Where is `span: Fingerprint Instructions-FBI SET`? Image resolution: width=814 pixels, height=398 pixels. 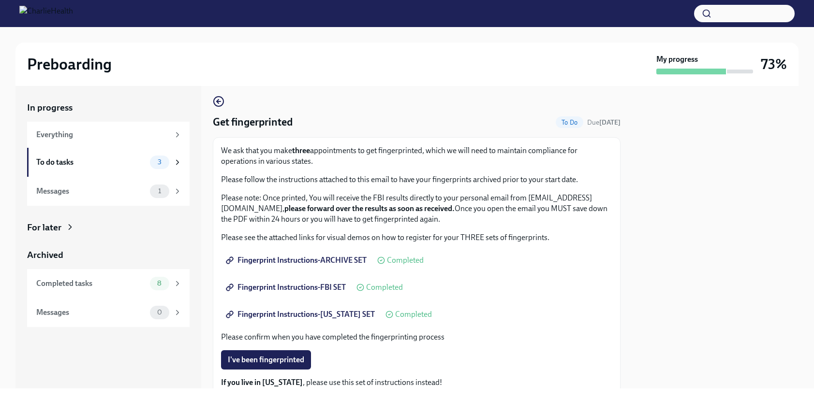 span: Fingerprint Instructions-FBI SET is located at coordinates (287, 288).